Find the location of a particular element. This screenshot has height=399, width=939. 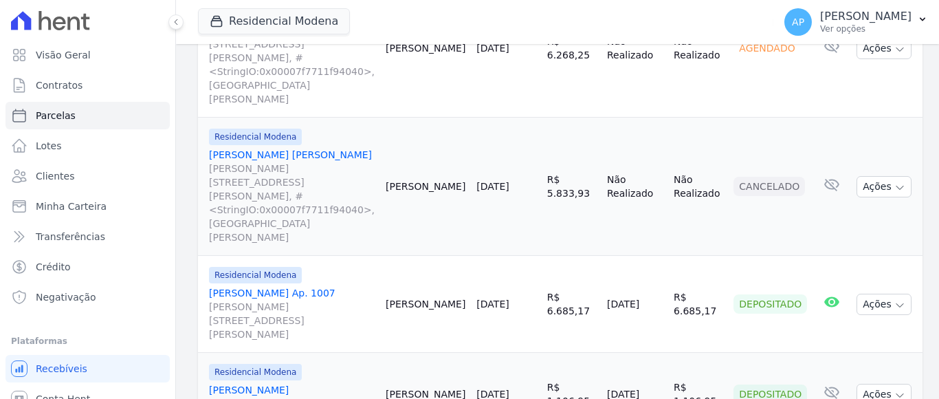

span: AP is located at coordinates (798, 22).